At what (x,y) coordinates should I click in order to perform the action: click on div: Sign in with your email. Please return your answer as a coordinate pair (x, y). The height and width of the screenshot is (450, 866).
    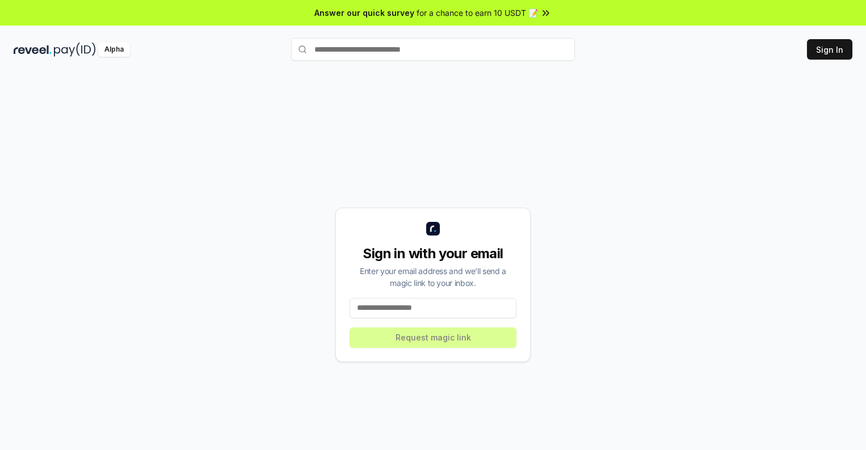
    Looking at the image, I should click on (433, 254).